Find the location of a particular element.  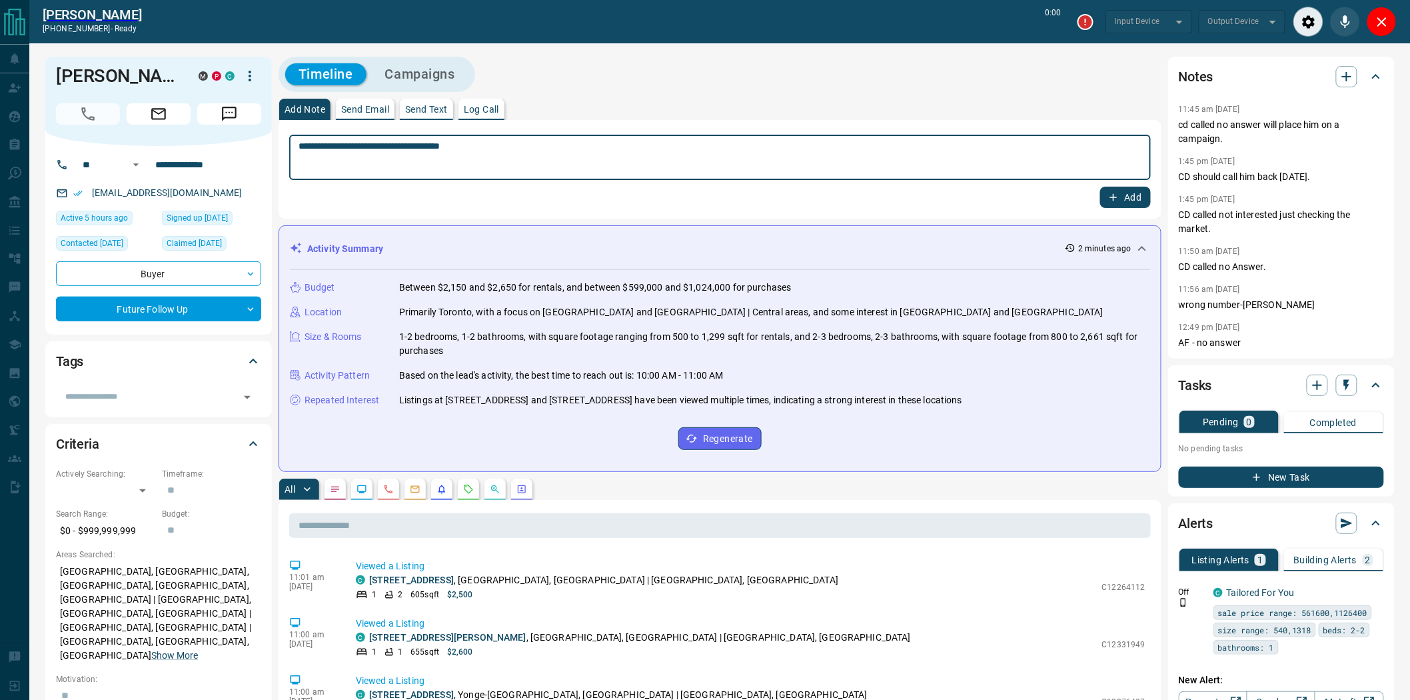

svg: Agent Actions is located at coordinates (522, 489).